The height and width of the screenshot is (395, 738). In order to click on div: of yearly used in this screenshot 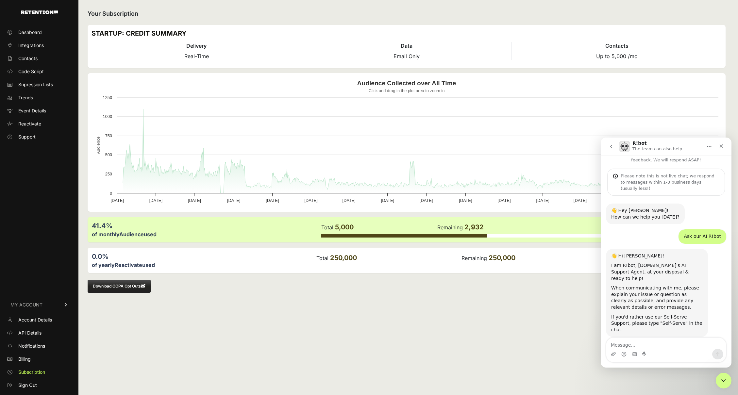, I will do `click(204, 265)`.